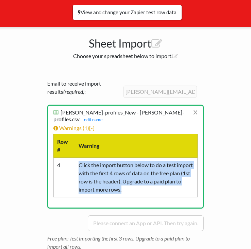  I want to click on a: Warnings (1)[-], so click(74, 128).